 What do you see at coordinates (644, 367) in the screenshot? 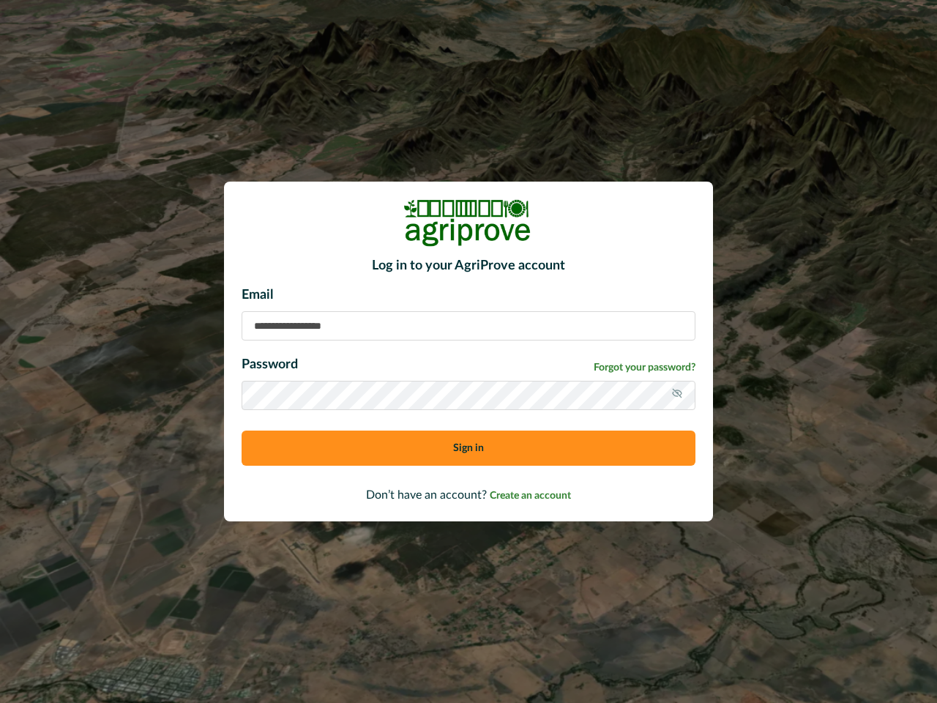
I see `span: Forgot your password?` at bounding box center [644, 367].